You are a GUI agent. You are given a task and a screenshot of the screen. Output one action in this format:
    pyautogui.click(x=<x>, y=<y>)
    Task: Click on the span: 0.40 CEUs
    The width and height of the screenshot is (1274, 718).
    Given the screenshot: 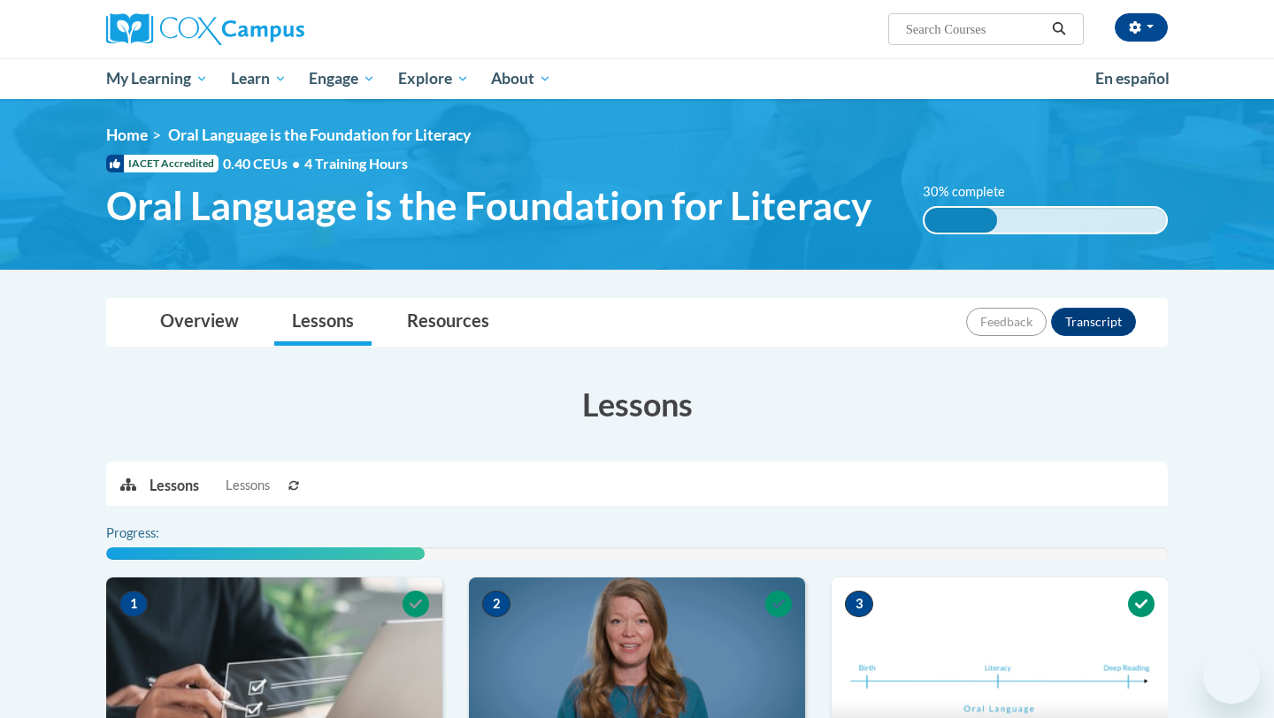 What is the action you would take?
    pyautogui.click(x=264, y=164)
    